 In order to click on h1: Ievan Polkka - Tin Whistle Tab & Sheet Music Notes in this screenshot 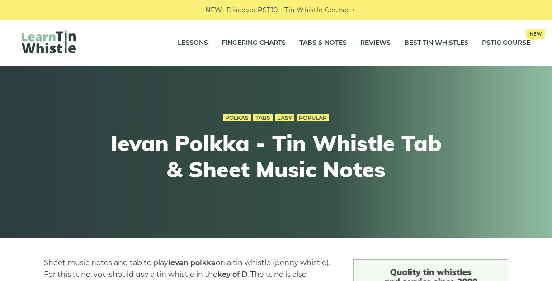, I will do `click(276, 156)`.